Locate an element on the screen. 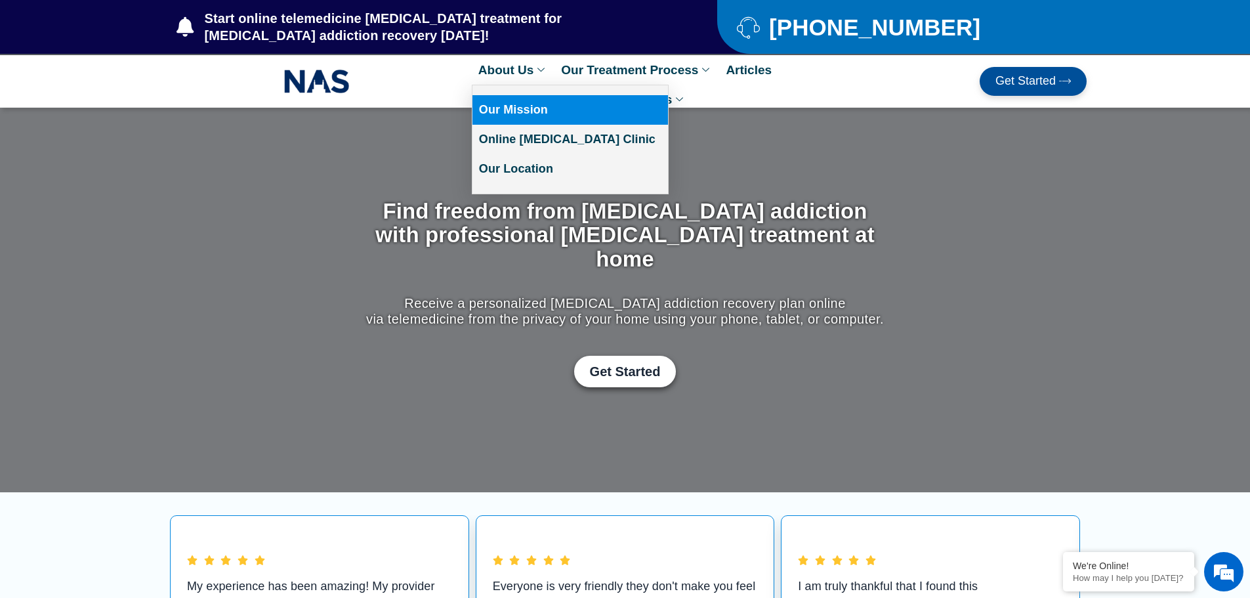 The height and width of the screenshot is (598, 1250). p: How may I help you today? is located at coordinates (1129, 578).